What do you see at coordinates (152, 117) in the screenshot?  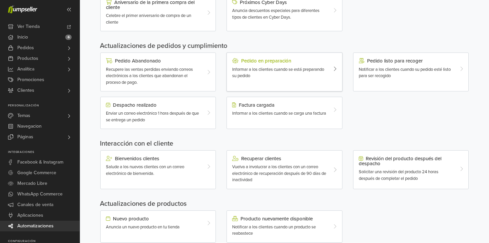 I see `span: Enviar un correo electrónico 1 hora después de que se entrega un pedido` at bounding box center [152, 117].